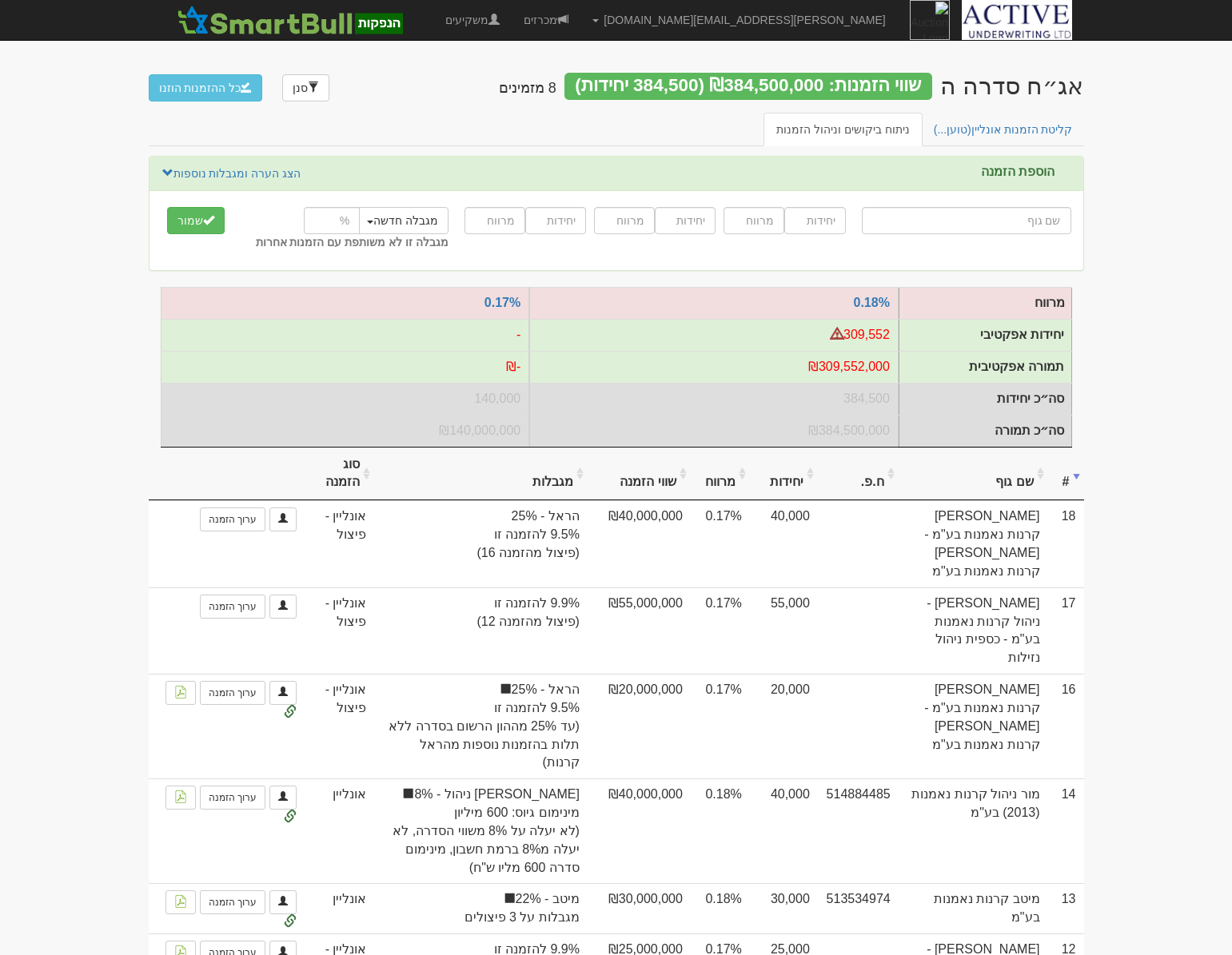 The width and height of the screenshot is (1232, 955). What do you see at coordinates (973, 907) in the screenshot?
I see `td: מיטב קרנות נאמנות בע"מ` at bounding box center [973, 907].